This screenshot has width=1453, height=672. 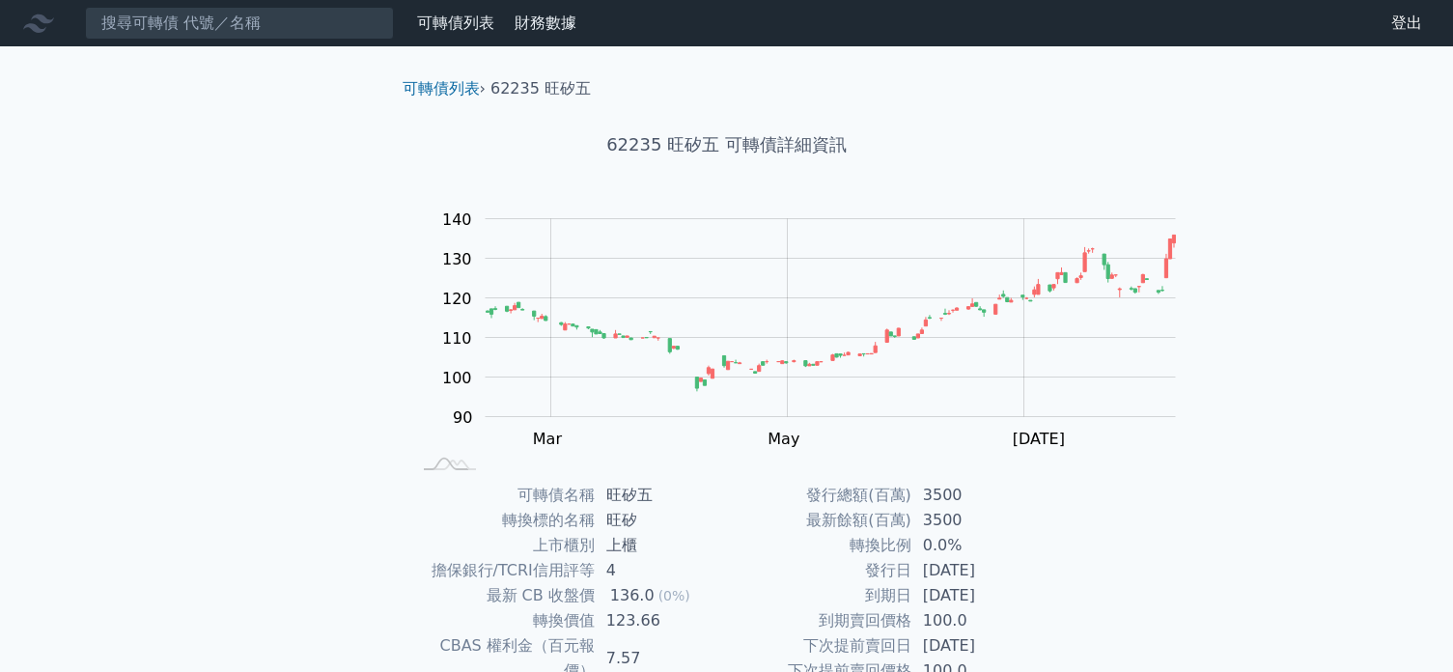 I want to click on div: 136.0, so click(x=632, y=596).